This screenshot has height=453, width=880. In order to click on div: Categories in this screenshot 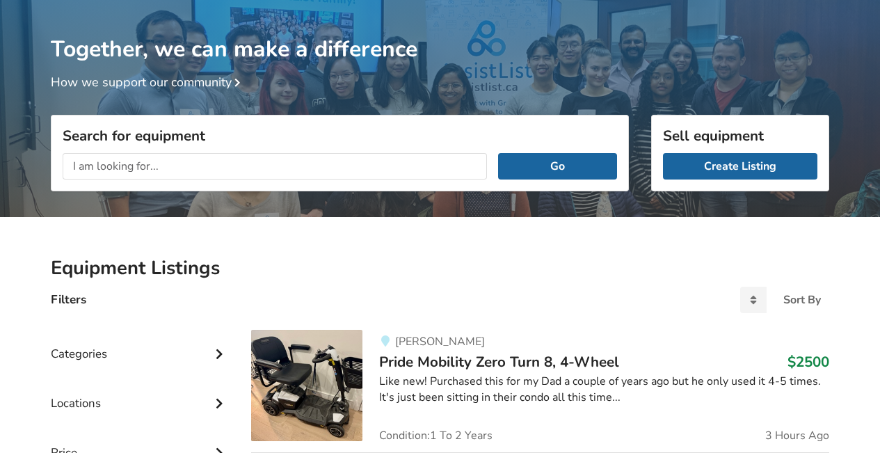, I will do `click(140, 343)`.